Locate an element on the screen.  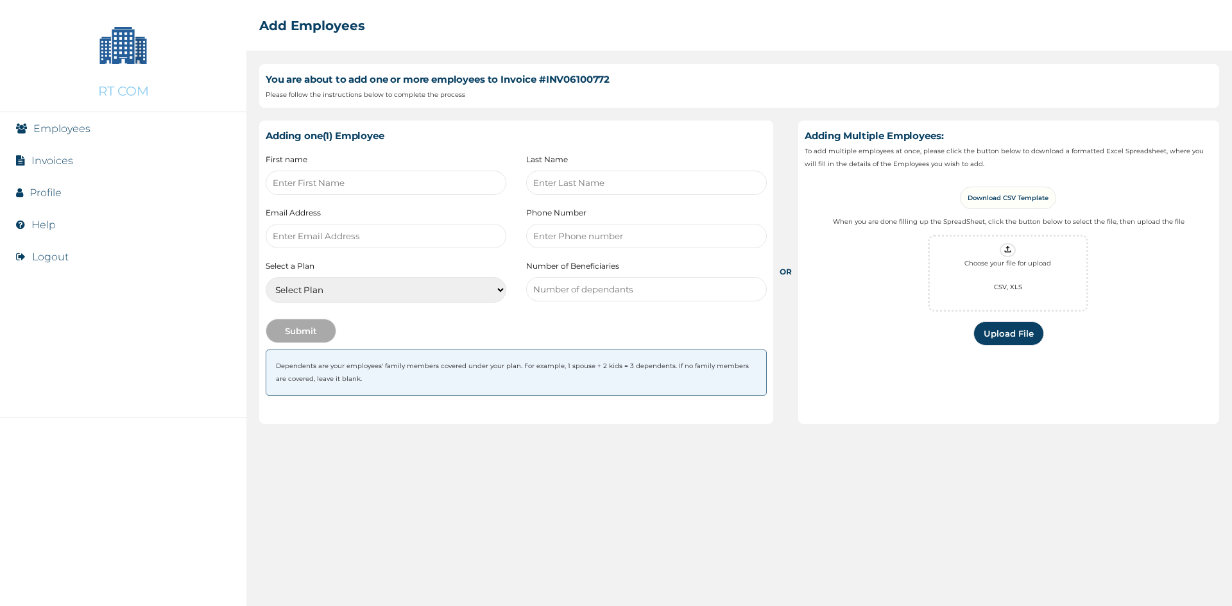
p: OR is located at coordinates (785, 272).